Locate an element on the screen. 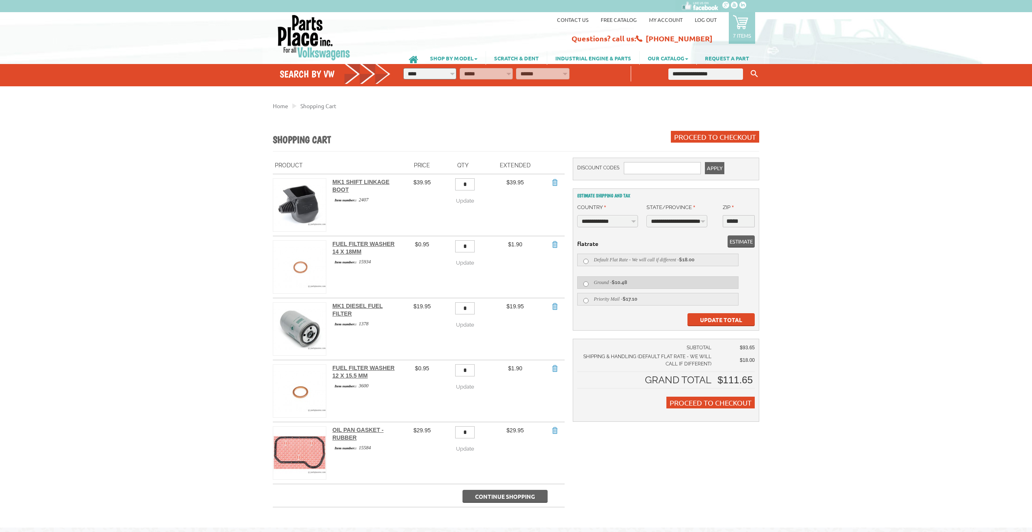  a: Home is located at coordinates (281, 106).